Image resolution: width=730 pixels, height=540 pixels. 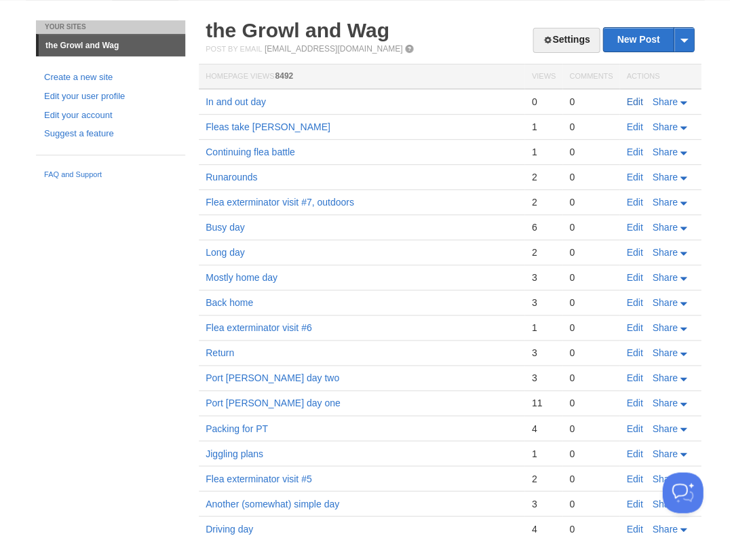 I want to click on a: Busy day, so click(x=225, y=227).